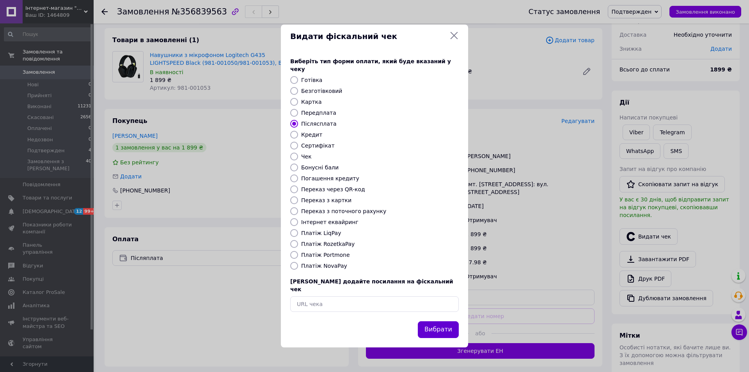 Image resolution: width=749 pixels, height=372 pixels. Describe the element at coordinates (438, 329) in the screenshot. I see `button: Вибрати` at that location.